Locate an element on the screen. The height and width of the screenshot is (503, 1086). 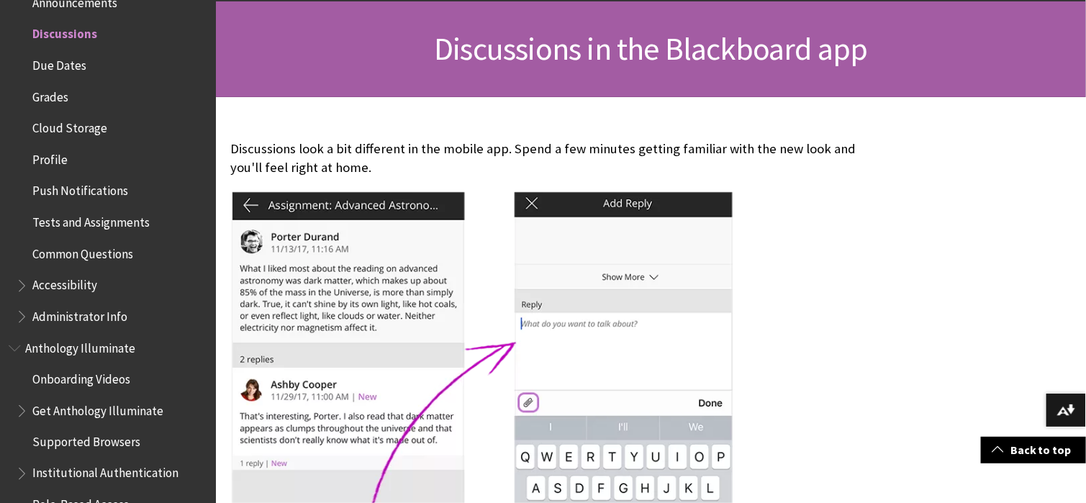
span: Supported Browsers is located at coordinates (86, 440).